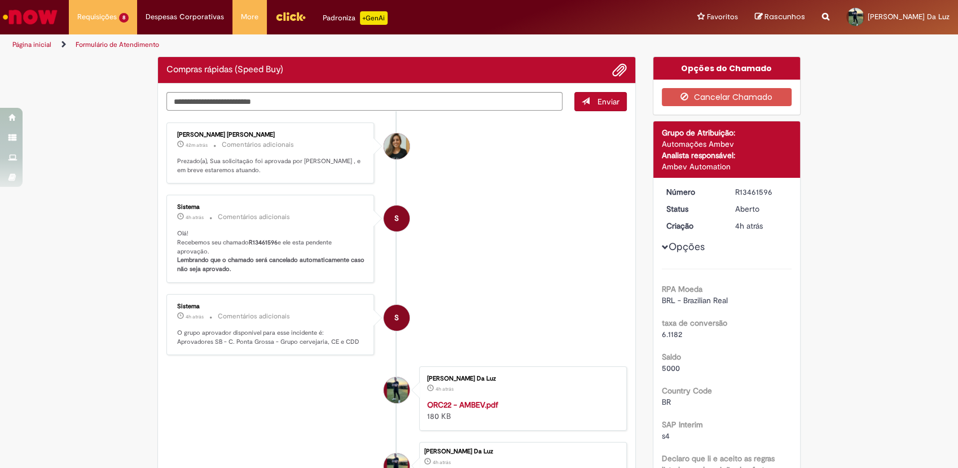  What do you see at coordinates (364, 102) in the screenshot?
I see `textarea: Digite sua mensagem aqui...` at bounding box center [364, 102].